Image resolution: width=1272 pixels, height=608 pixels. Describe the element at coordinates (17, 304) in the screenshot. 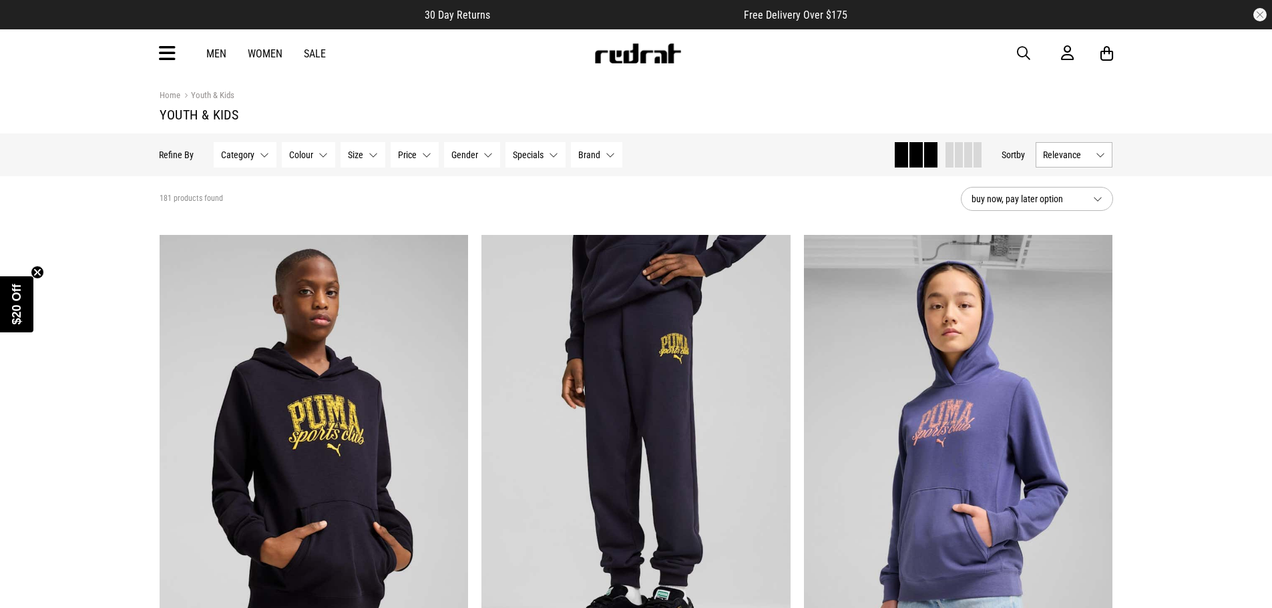

I see `span: $20 Off` at that location.